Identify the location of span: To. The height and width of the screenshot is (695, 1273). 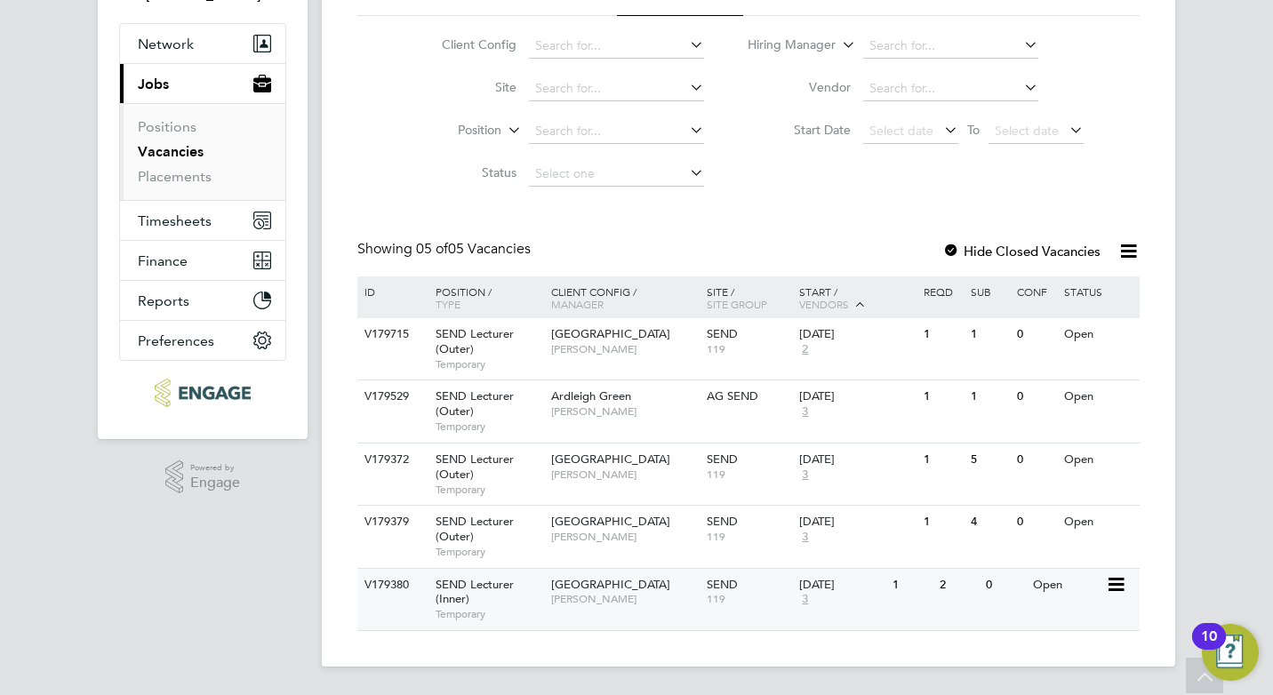
(974, 130).